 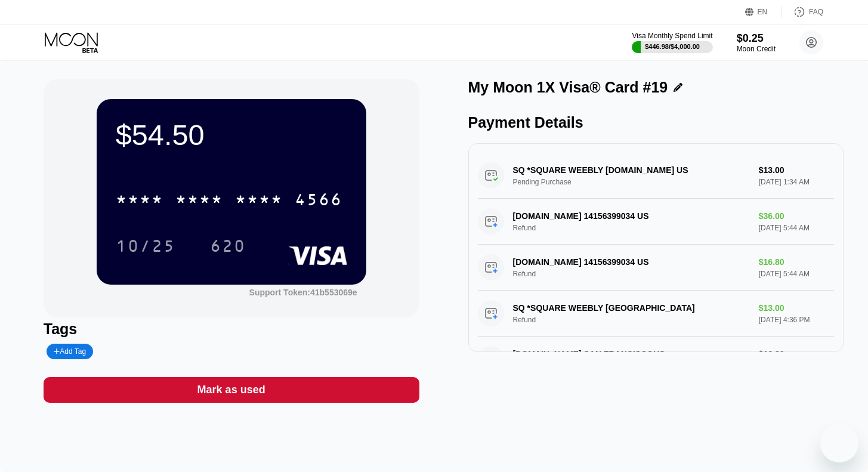 What do you see at coordinates (671, 42) in the screenshot?
I see `div: Visa Monthly Spend Limit$446.98/$4,000.00` at bounding box center [671, 42].